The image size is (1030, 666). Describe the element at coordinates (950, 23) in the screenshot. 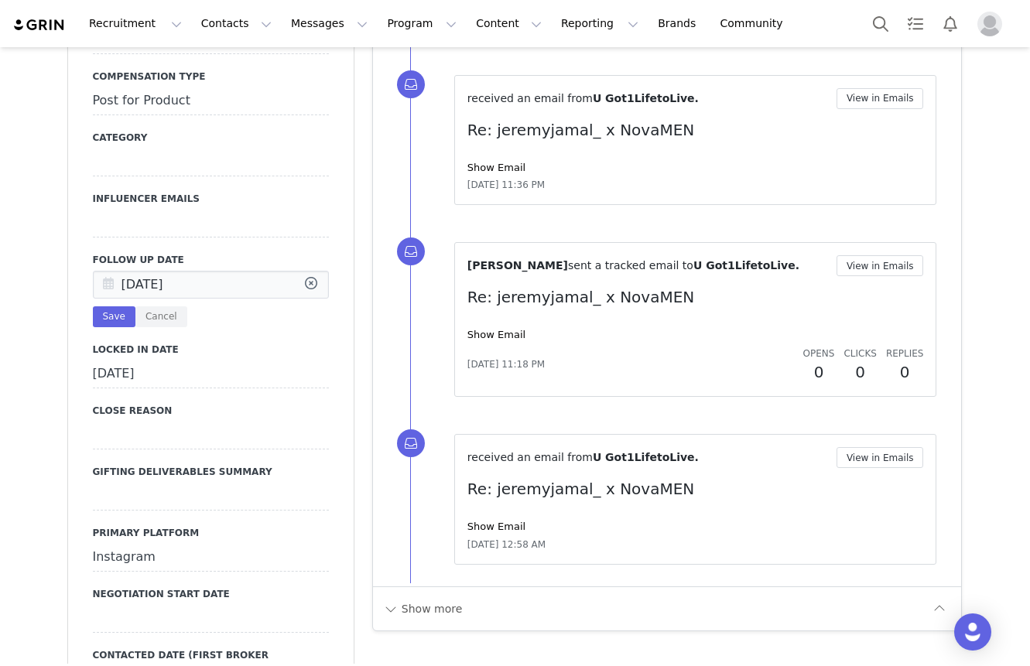

I see `button: Notifications` at that location.